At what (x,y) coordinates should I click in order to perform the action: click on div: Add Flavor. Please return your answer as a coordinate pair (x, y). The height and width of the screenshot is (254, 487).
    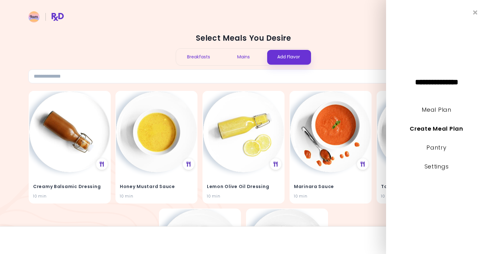
    Looking at the image, I should click on (288, 57).